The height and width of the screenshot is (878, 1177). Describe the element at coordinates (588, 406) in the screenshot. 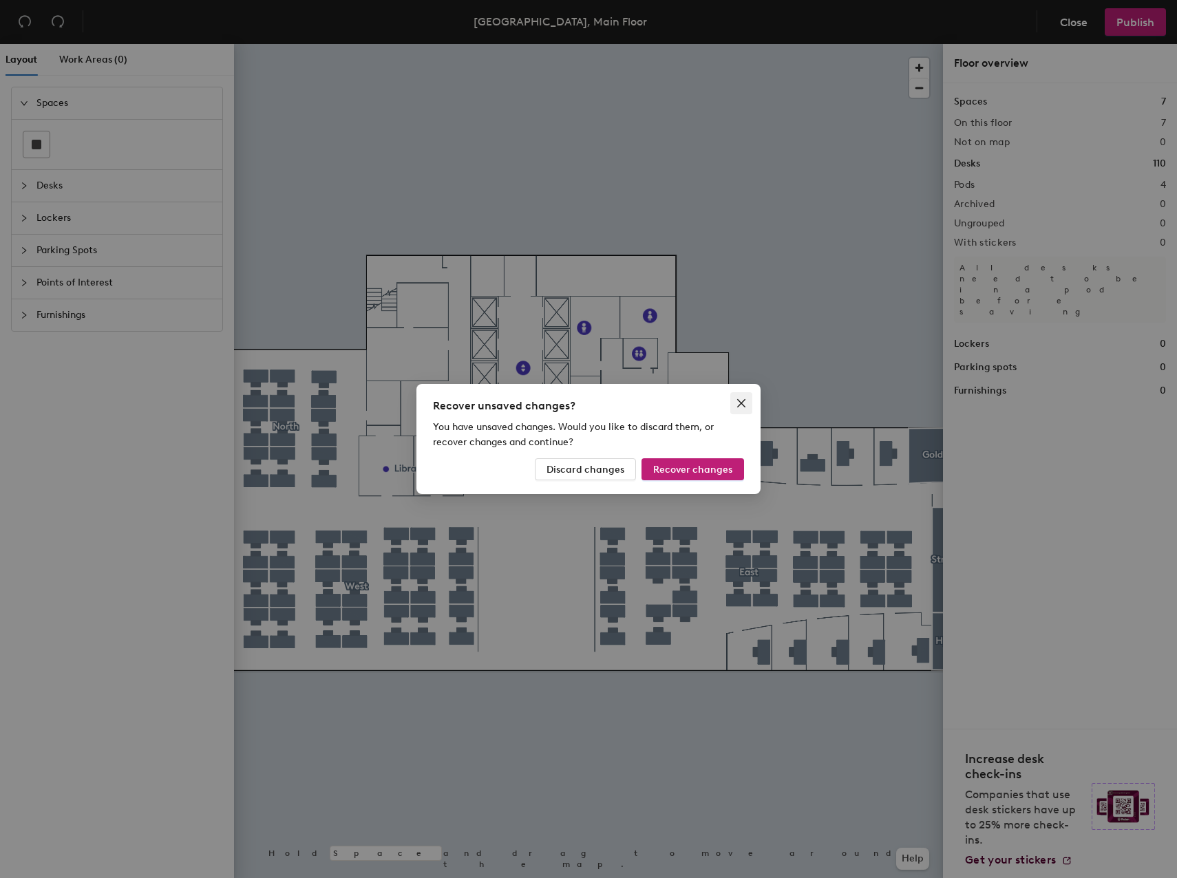

I see `div: Recover unsaved changes?` at that location.